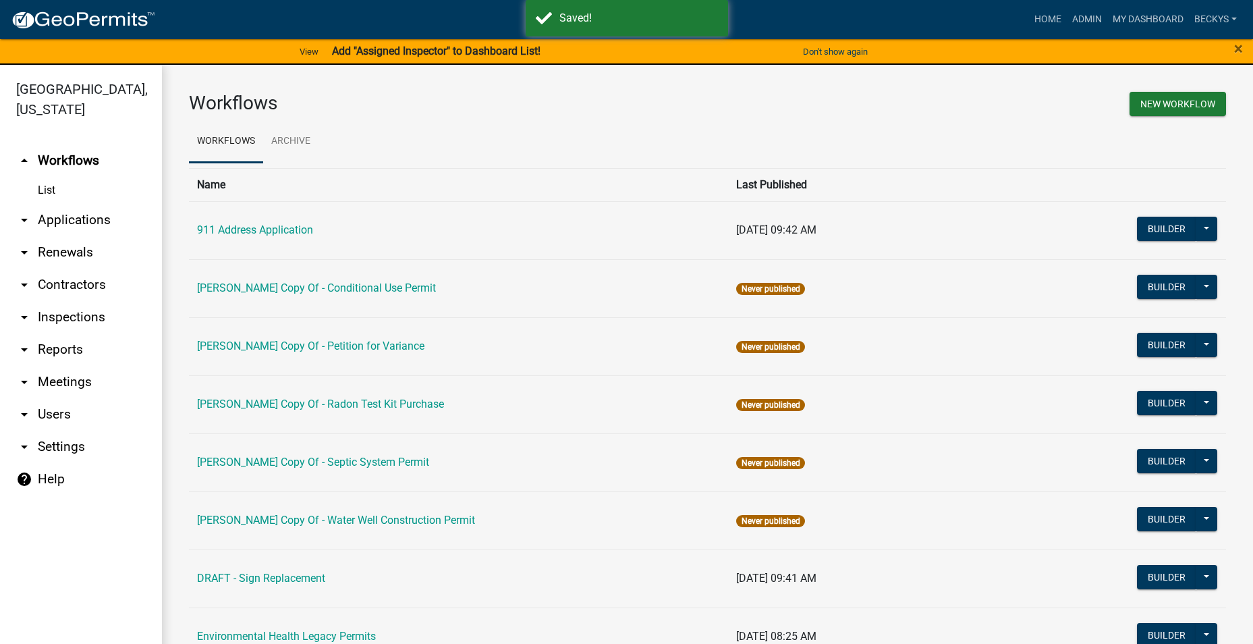  Describe the element at coordinates (436, 51) in the screenshot. I see `strong: Add "Assigned Inspector" to Dashboard List!` at that location.